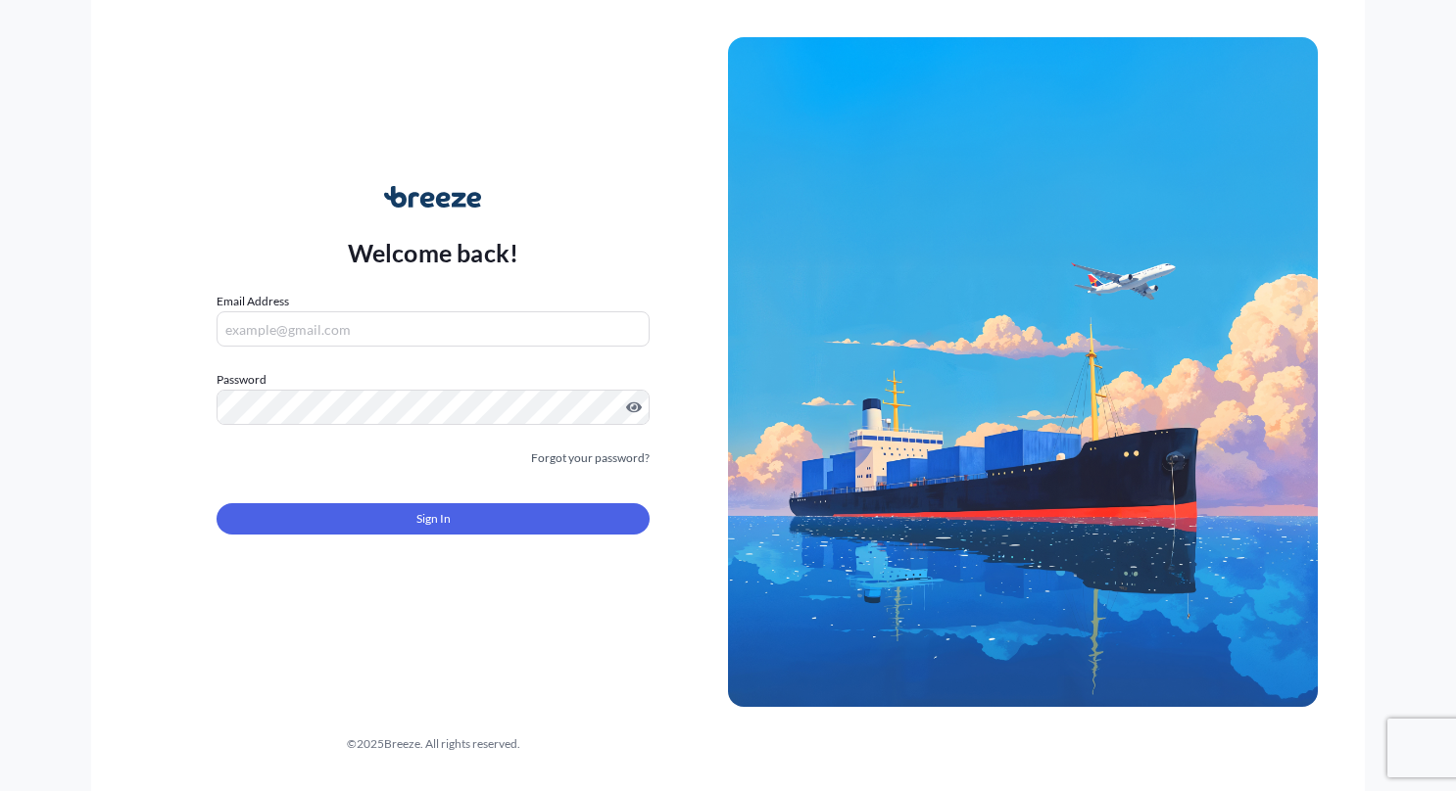 Image resolution: width=1456 pixels, height=791 pixels. Describe the element at coordinates (253, 302) in the screenshot. I see `label: Email Address` at that location.